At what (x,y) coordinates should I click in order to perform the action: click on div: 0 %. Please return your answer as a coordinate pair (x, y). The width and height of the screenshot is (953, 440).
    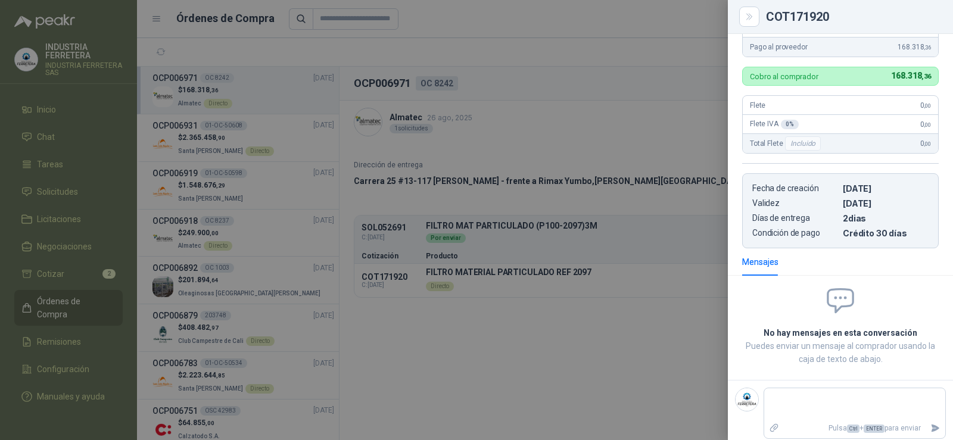
    Looking at the image, I should click on (790, 124).